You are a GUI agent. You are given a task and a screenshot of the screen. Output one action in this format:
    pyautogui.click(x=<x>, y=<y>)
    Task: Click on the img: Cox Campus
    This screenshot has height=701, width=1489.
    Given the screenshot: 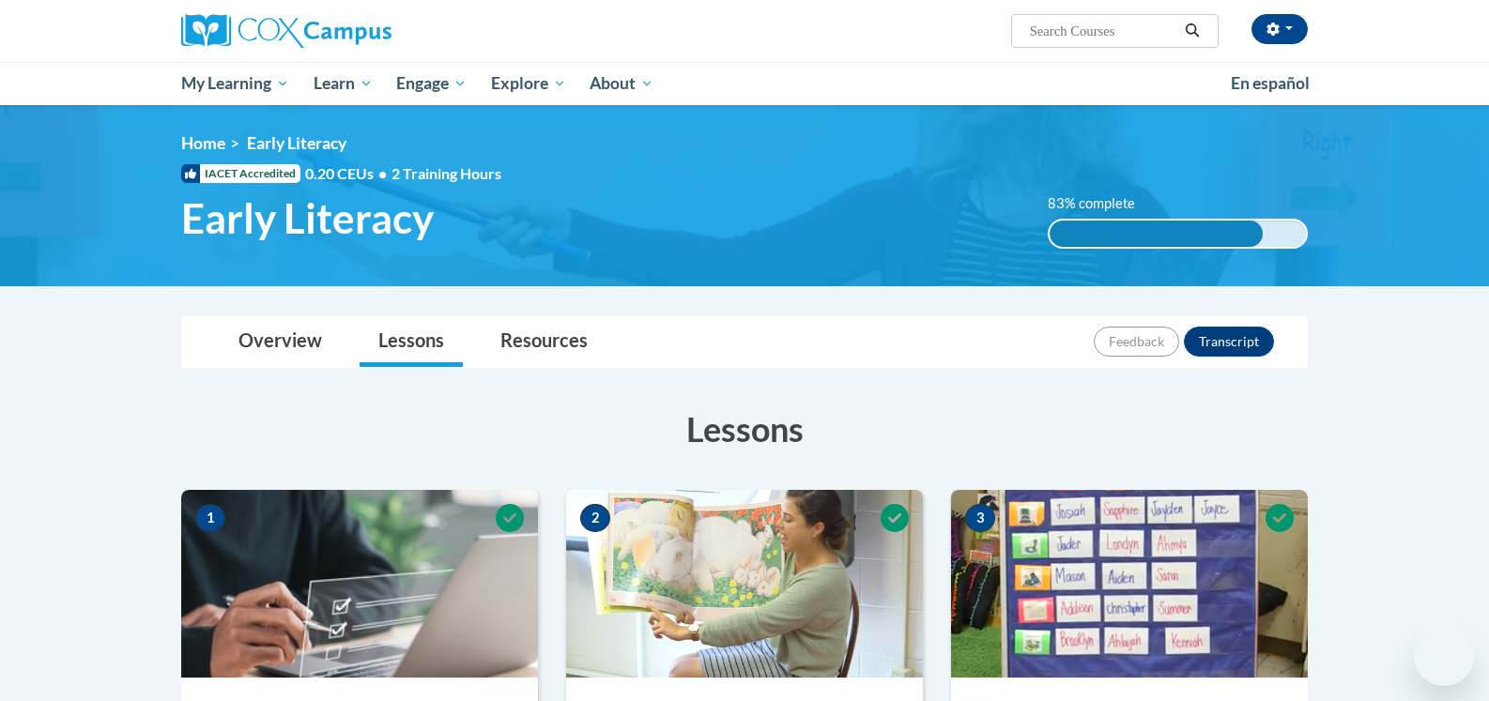 What is the action you would take?
    pyautogui.click(x=286, y=31)
    